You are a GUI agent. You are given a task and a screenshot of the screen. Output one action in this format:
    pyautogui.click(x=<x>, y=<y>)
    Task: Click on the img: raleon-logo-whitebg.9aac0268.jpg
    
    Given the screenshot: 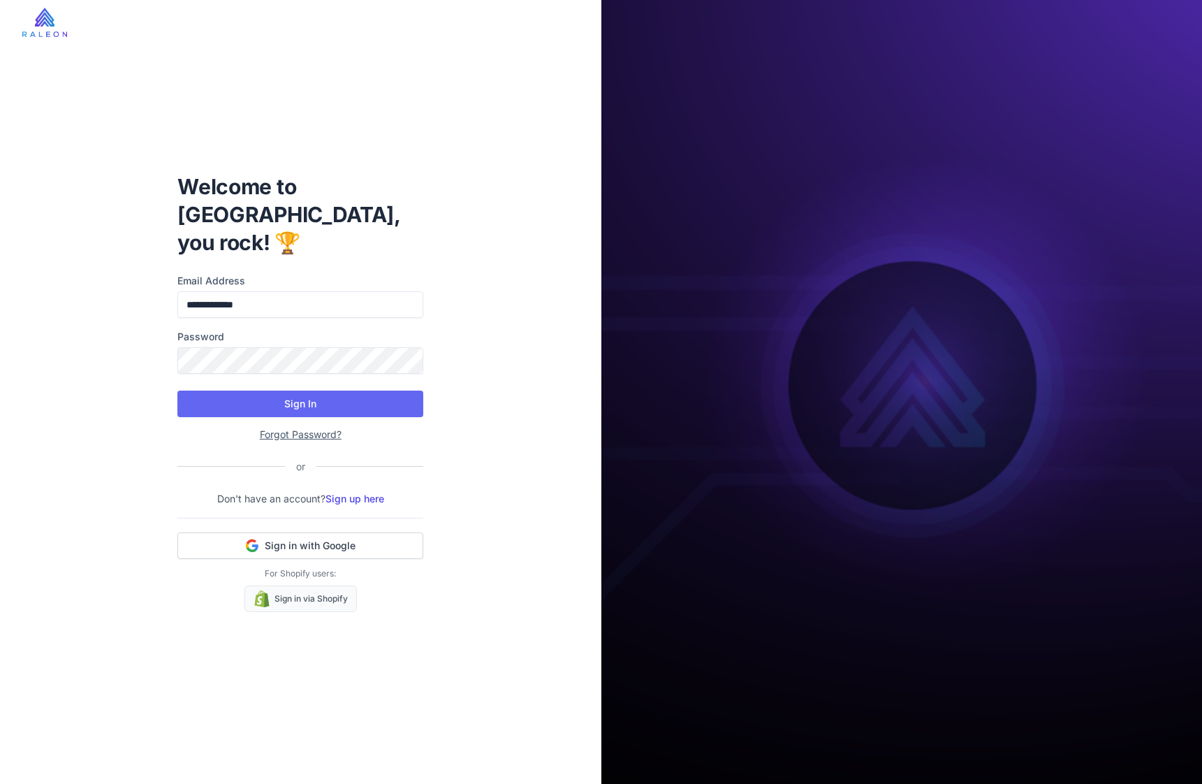 What is the action you would take?
    pyautogui.click(x=45, y=22)
    